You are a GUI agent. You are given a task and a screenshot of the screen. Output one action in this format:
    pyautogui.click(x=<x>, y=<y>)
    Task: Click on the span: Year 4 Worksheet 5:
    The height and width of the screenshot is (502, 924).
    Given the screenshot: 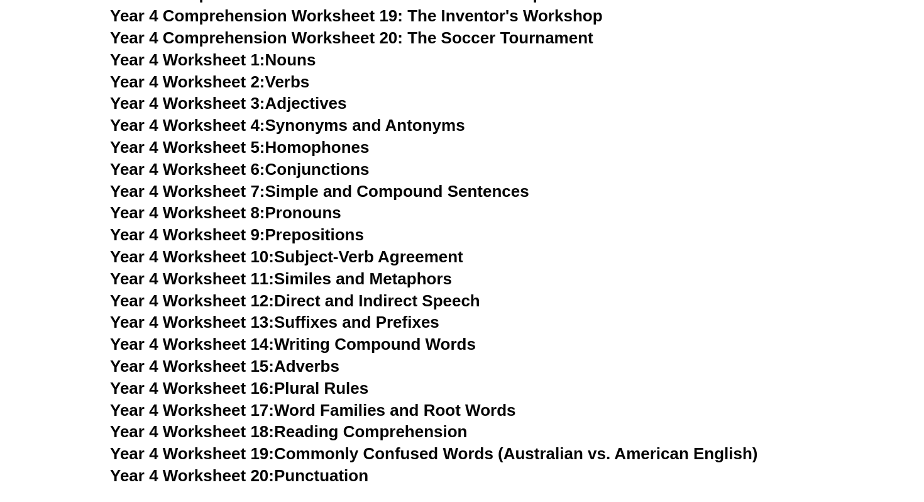 What is the action you would take?
    pyautogui.click(x=187, y=147)
    